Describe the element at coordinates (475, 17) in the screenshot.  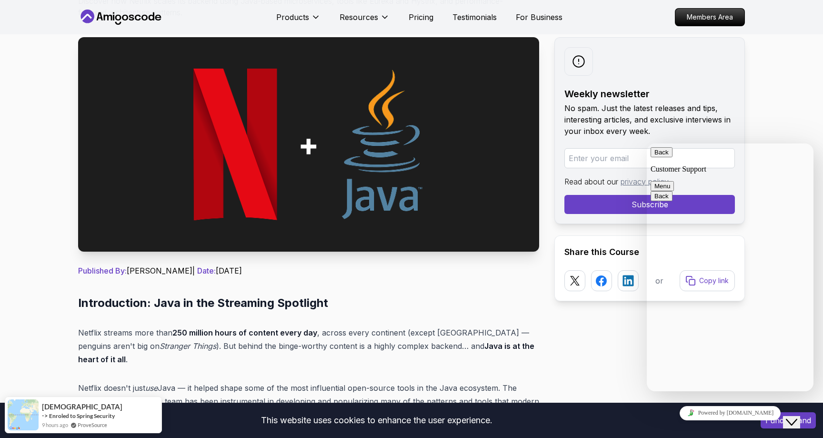
I see `a: Testimonials` at that location.